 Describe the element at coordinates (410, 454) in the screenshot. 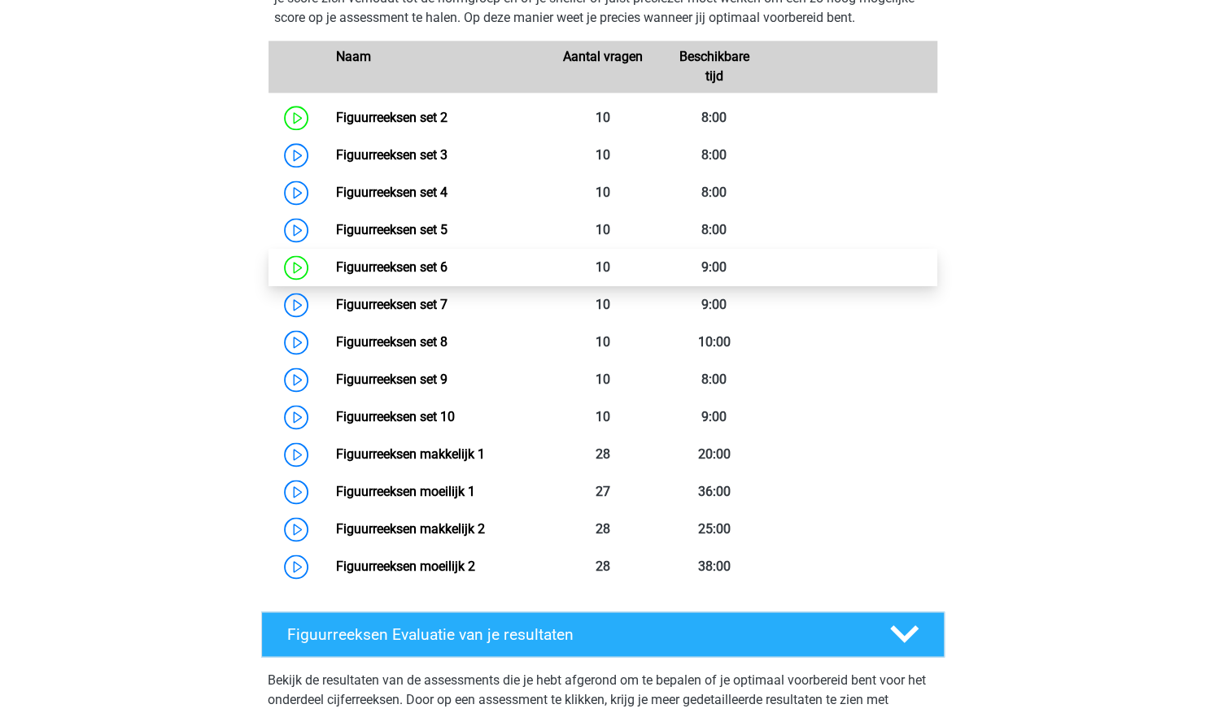

I see `a: Figuurreeksen makkelijk 1` at that location.